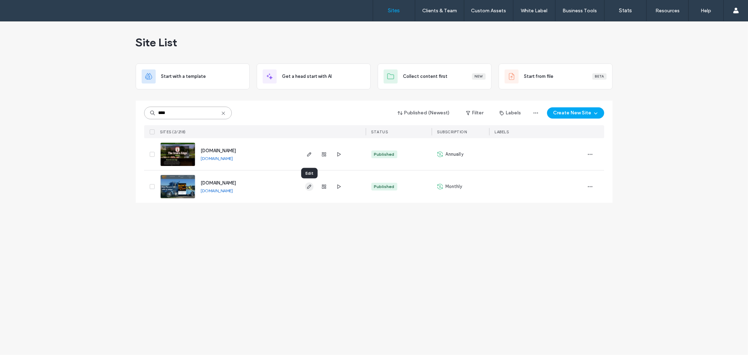  Describe the element at coordinates (425, 76) in the screenshot. I see `span: Collect content first` at that location.